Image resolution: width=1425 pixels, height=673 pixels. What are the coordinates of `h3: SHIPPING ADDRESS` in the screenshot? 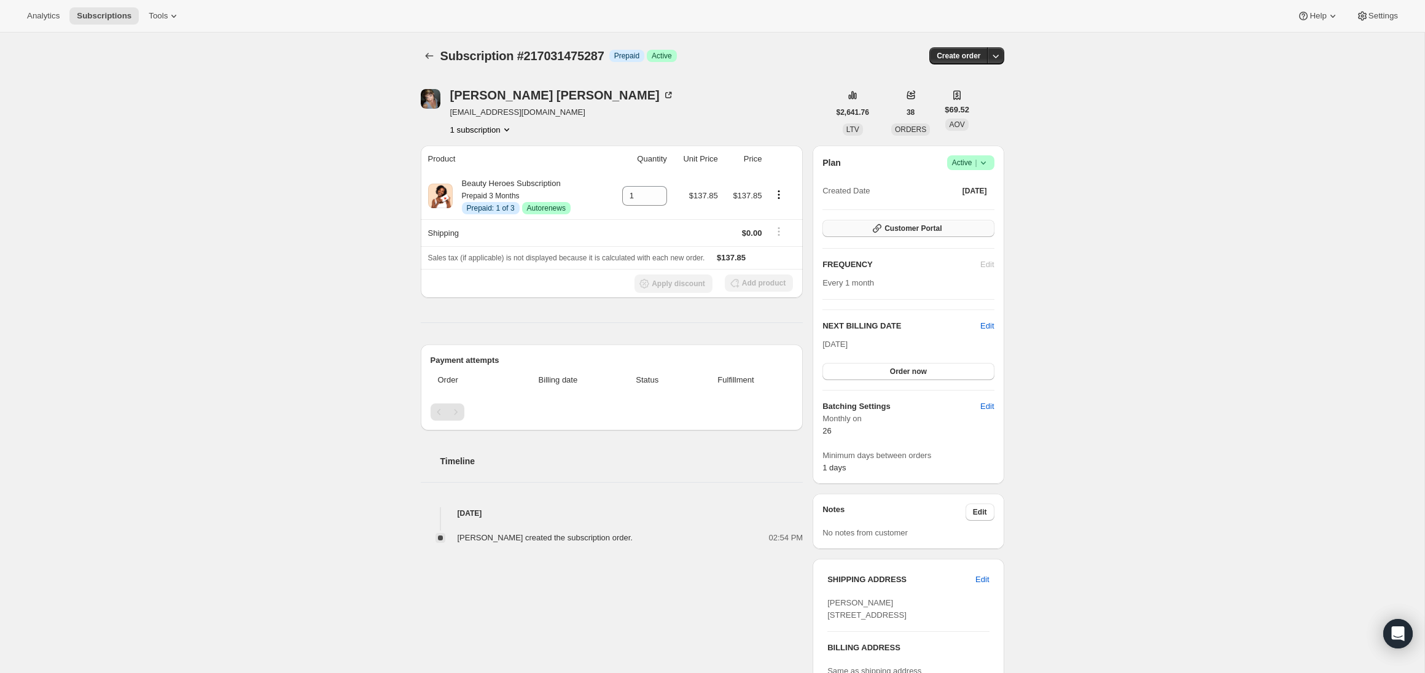 It's located at (901, 580).